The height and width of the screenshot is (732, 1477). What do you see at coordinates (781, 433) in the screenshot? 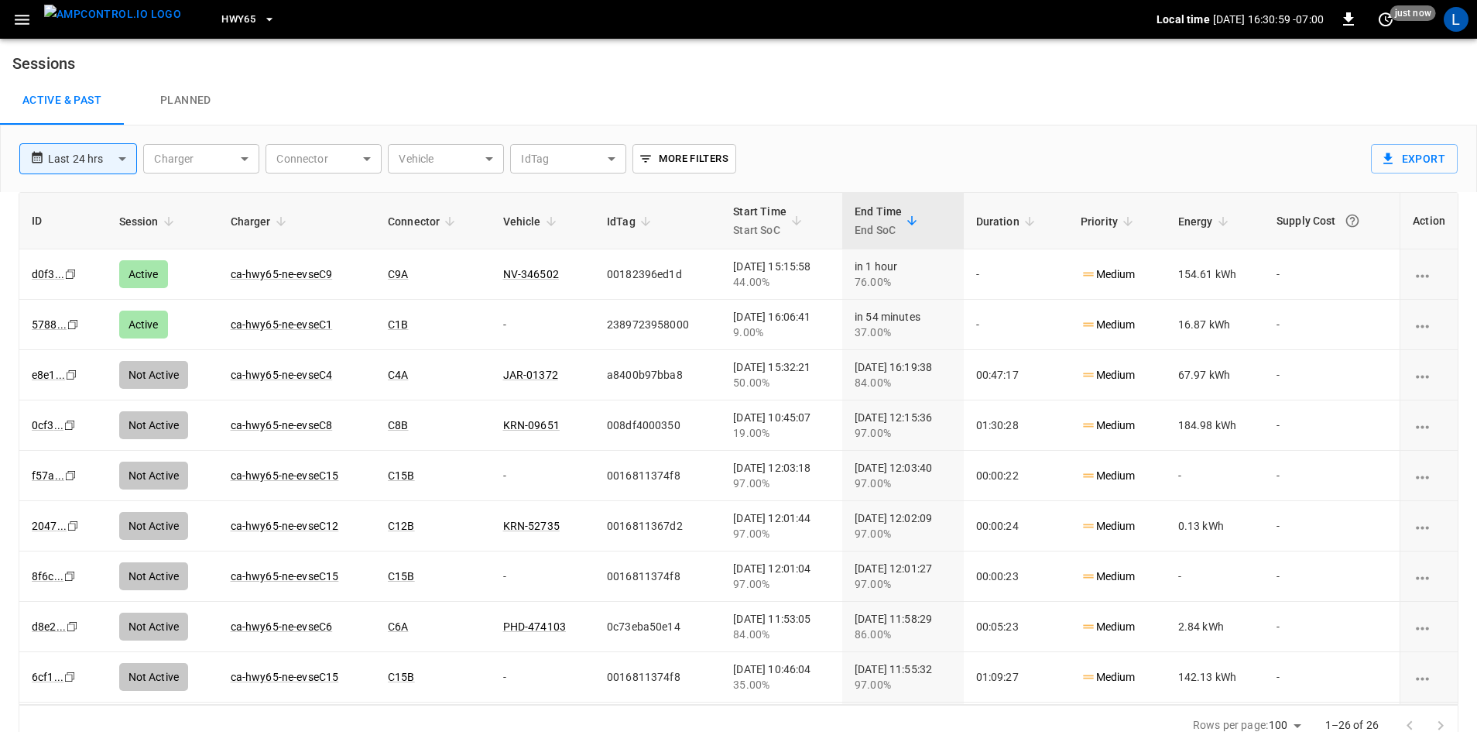
I see `div: 19.00%` at bounding box center [781, 433].